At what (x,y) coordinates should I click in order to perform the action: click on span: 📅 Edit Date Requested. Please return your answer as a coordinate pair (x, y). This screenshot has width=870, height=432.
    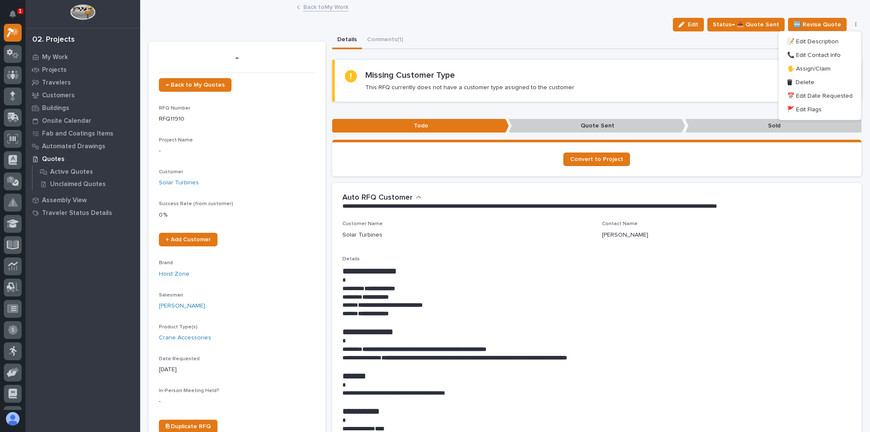
    Looking at the image, I should click on (820, 96).